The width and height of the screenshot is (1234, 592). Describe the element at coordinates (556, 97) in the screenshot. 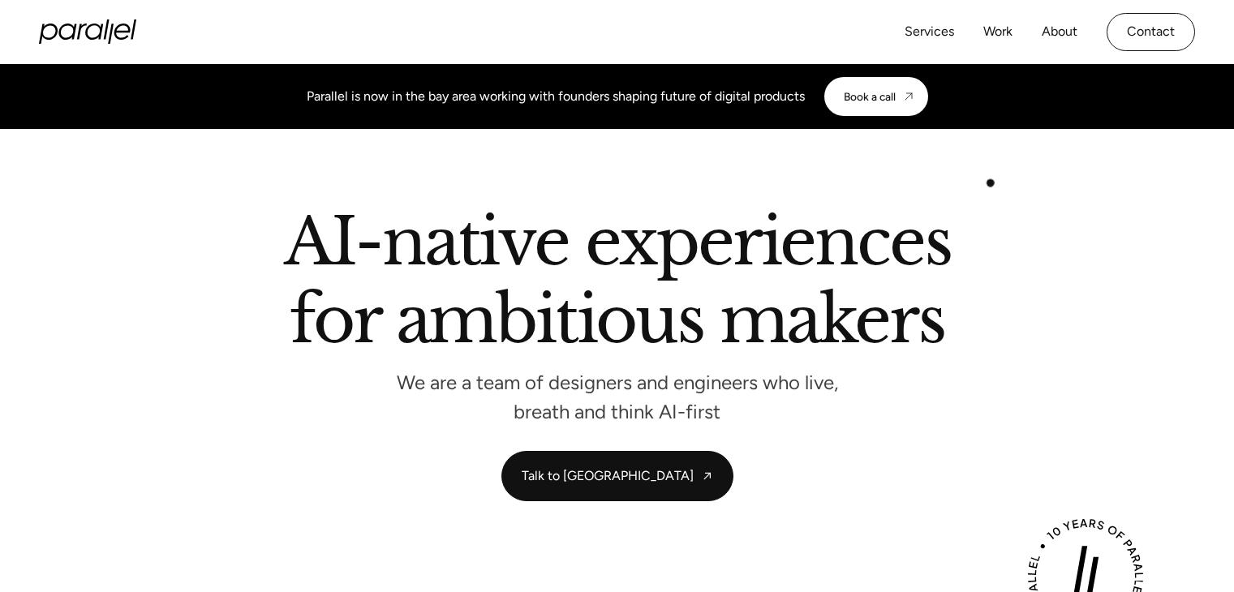

I see `div: Parallel is now in the bay area working with founders shaping future of digital products` at that location.